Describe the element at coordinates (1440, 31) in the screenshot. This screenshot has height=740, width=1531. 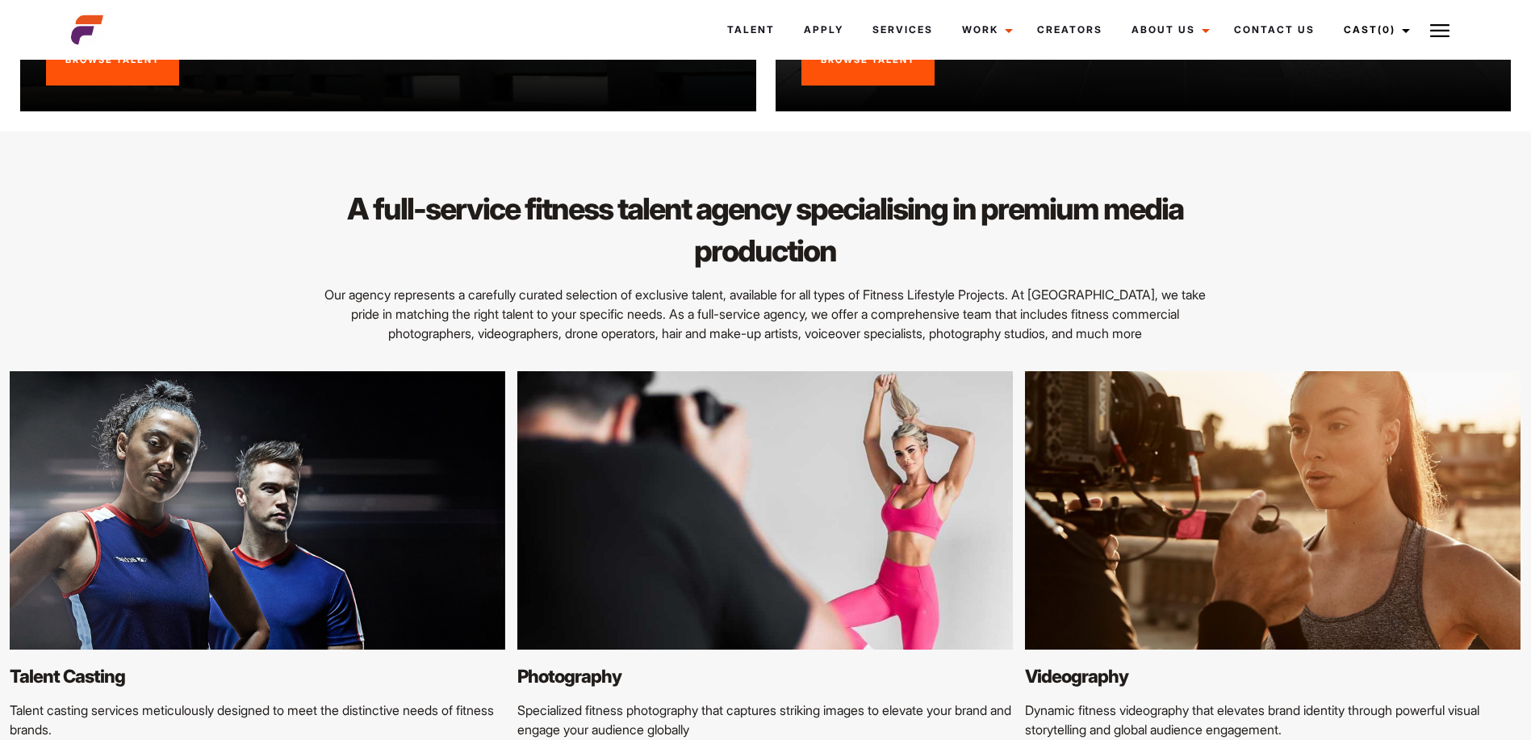
I see `img: Burger icon` at that location.